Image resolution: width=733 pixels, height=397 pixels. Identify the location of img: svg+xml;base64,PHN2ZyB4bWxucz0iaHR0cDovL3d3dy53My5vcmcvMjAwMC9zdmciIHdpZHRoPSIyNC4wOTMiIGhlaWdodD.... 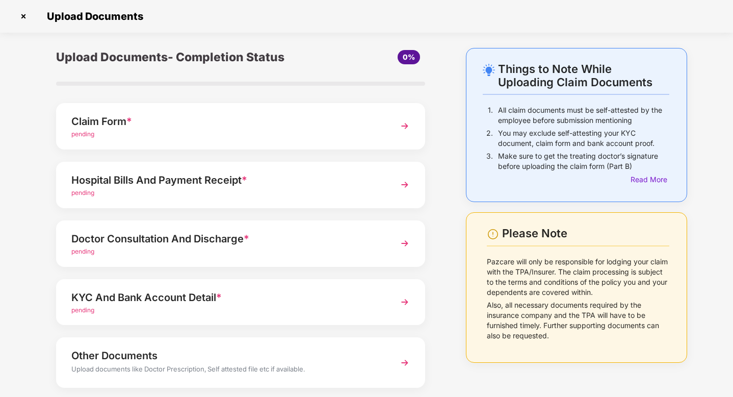
(489, 70).